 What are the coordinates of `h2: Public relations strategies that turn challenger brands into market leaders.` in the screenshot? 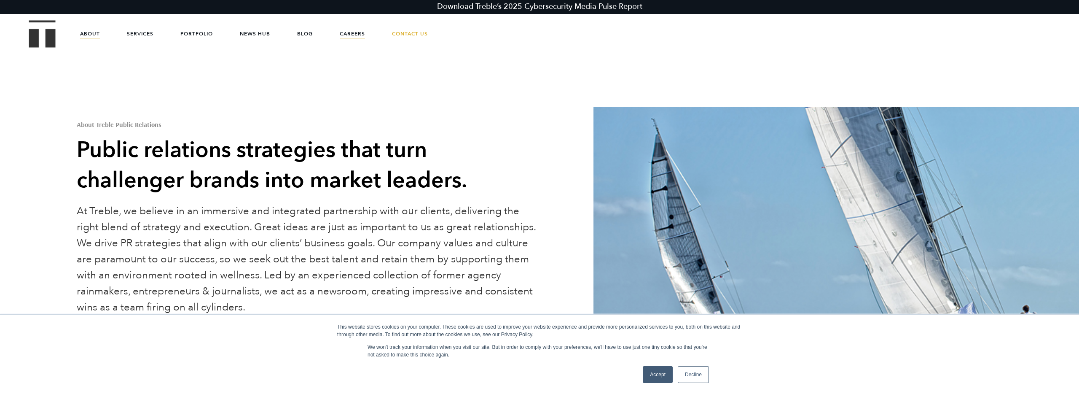 It's located at (307, 165).